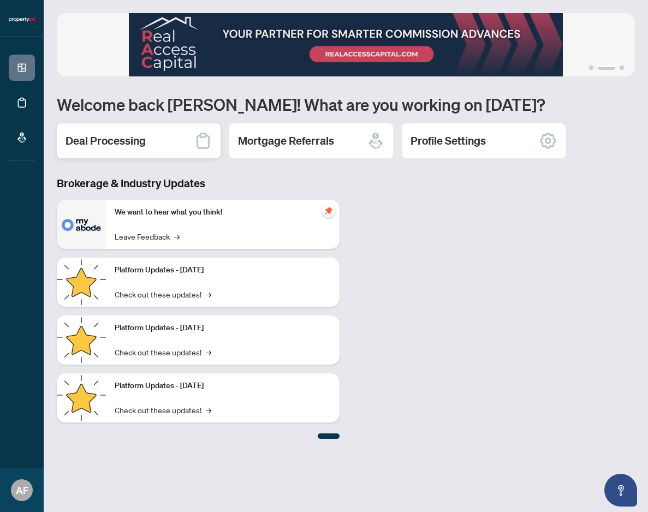  Describe the element at coordinates (81, 398) in the screenshot. I see `img: Platform Updates - June 23, 2025` at that location.